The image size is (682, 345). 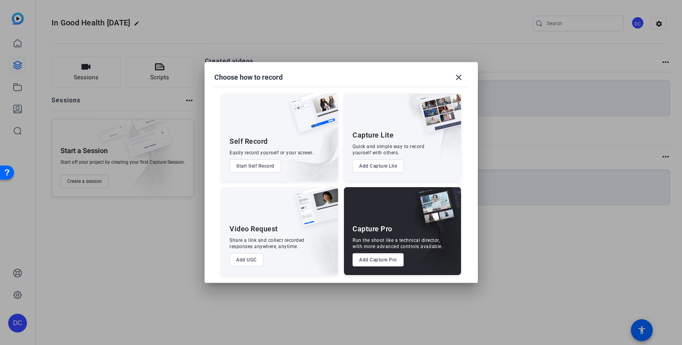 I want to click on div: Run the shoot like a technical director, with more advanced controls available., so click(x=397, y=243).